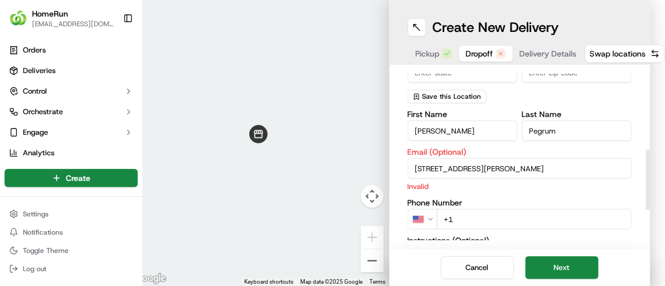 The image size is (665, 286). Describe the element at coordinates (520, 152) in the screenshot. I see `label: Email (Optional)` at that location.